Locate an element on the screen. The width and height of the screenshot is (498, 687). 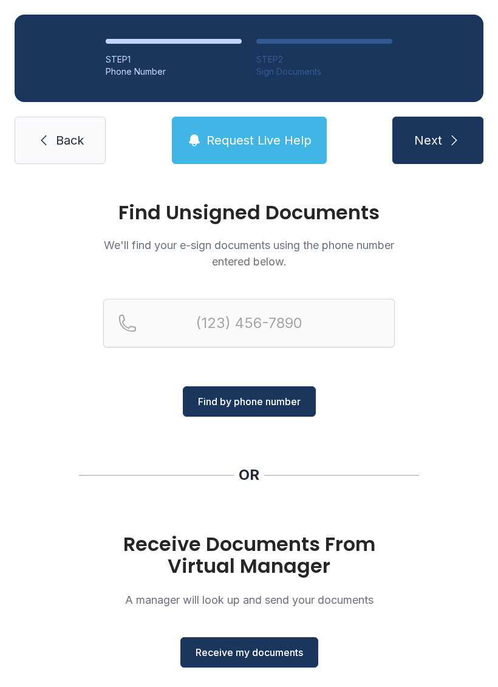
p: A manager will look up and send your documents is located at coordinates (249, 600).